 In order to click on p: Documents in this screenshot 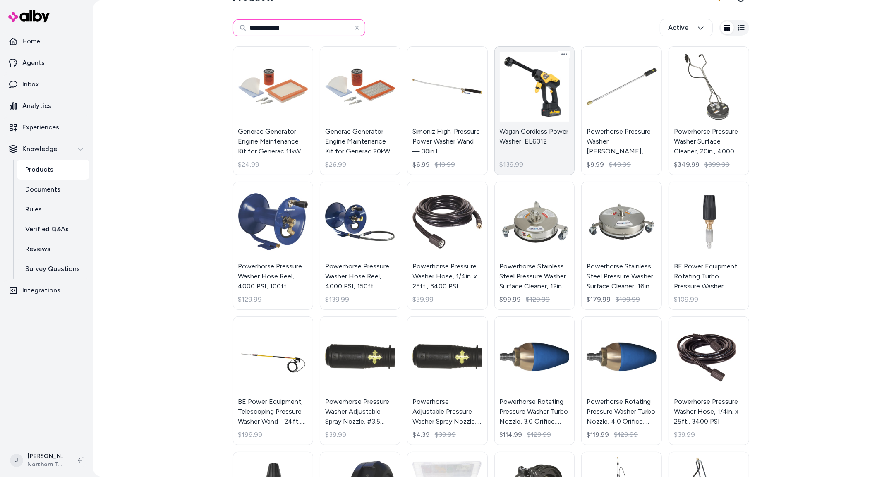, I will do `click(43, 190)`.